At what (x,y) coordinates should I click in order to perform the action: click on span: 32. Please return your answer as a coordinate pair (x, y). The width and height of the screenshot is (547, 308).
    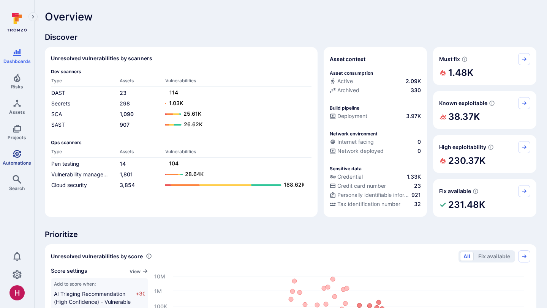
    Looking at the image, I should click on (417, 204).